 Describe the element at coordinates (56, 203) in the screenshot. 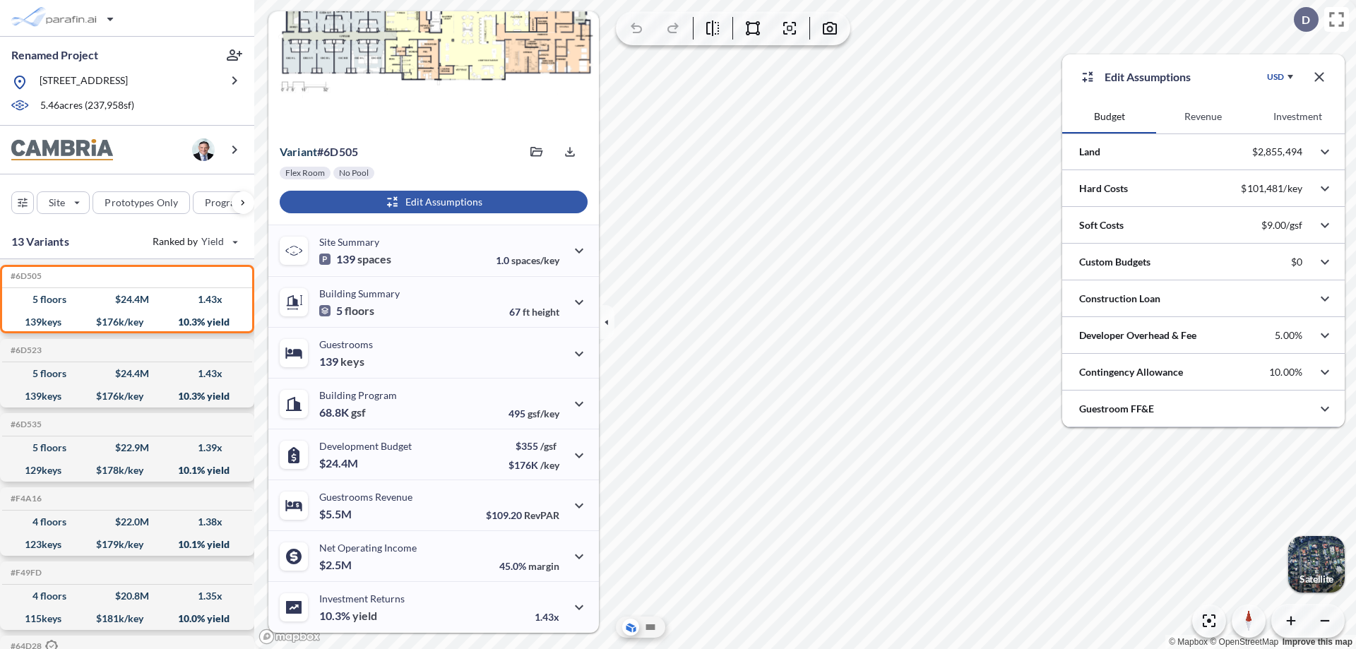

I see `p: Site` at that location.